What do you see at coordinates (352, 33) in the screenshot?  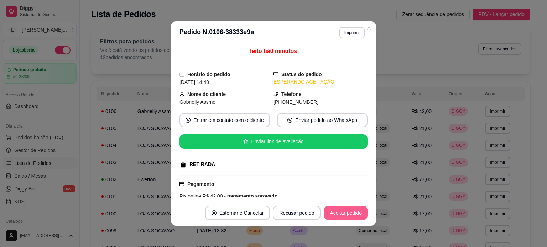 I see `button: Imprimir` at bounding box center [352, 33].